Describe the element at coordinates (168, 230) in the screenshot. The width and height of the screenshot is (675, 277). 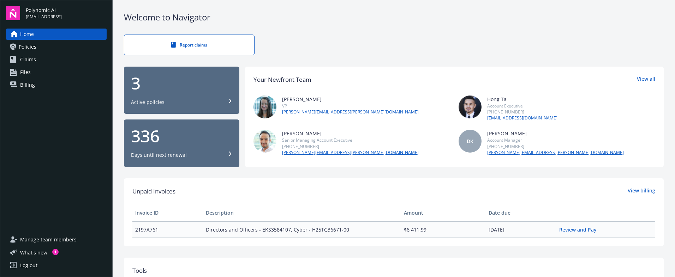
I see `td: 2197A761` at that location.